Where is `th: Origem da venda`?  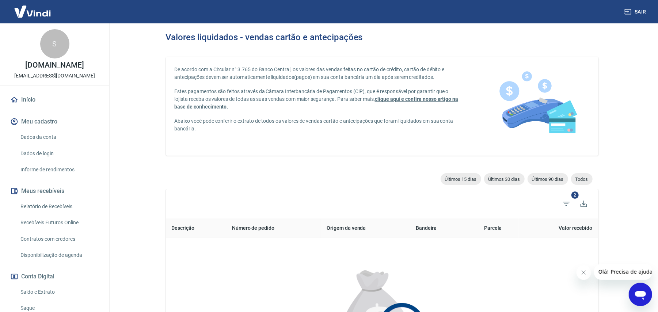
th: Origem da venda is located at coordinates (365, 228).